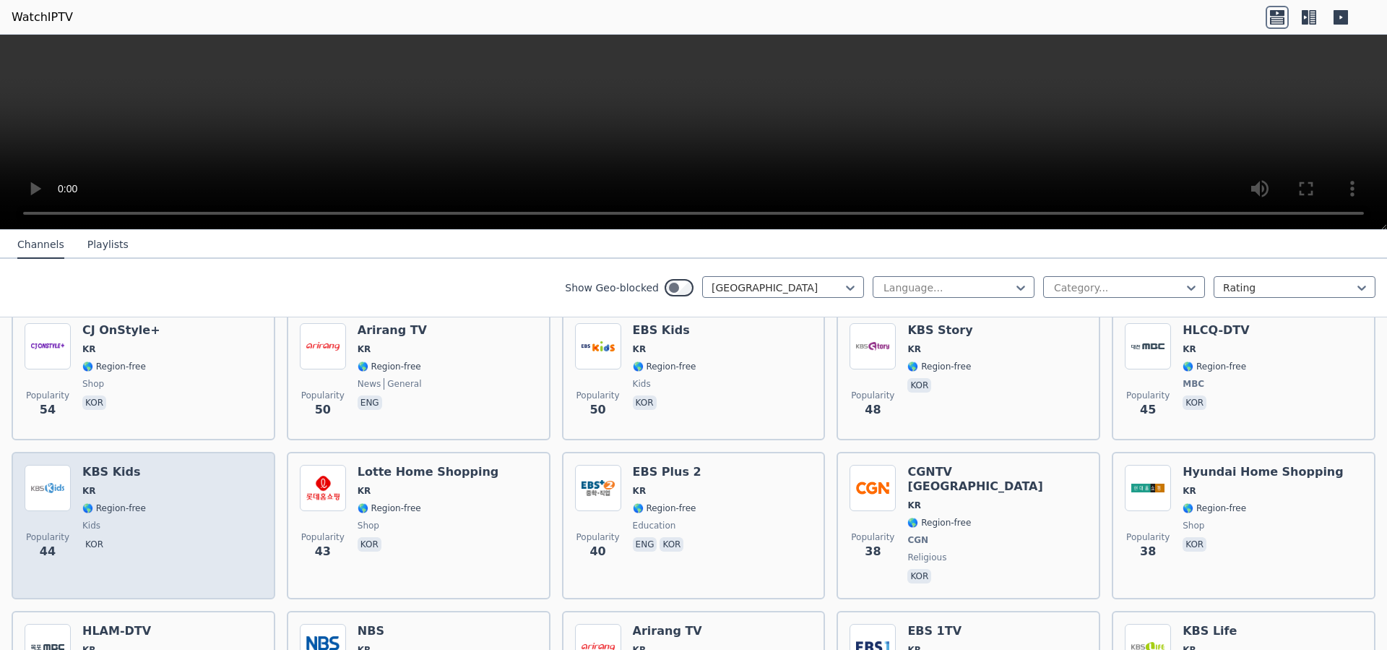  Describe the element at coordinates (42, 17) in the screenshot. I see `a: WatchIPTV` at that location.